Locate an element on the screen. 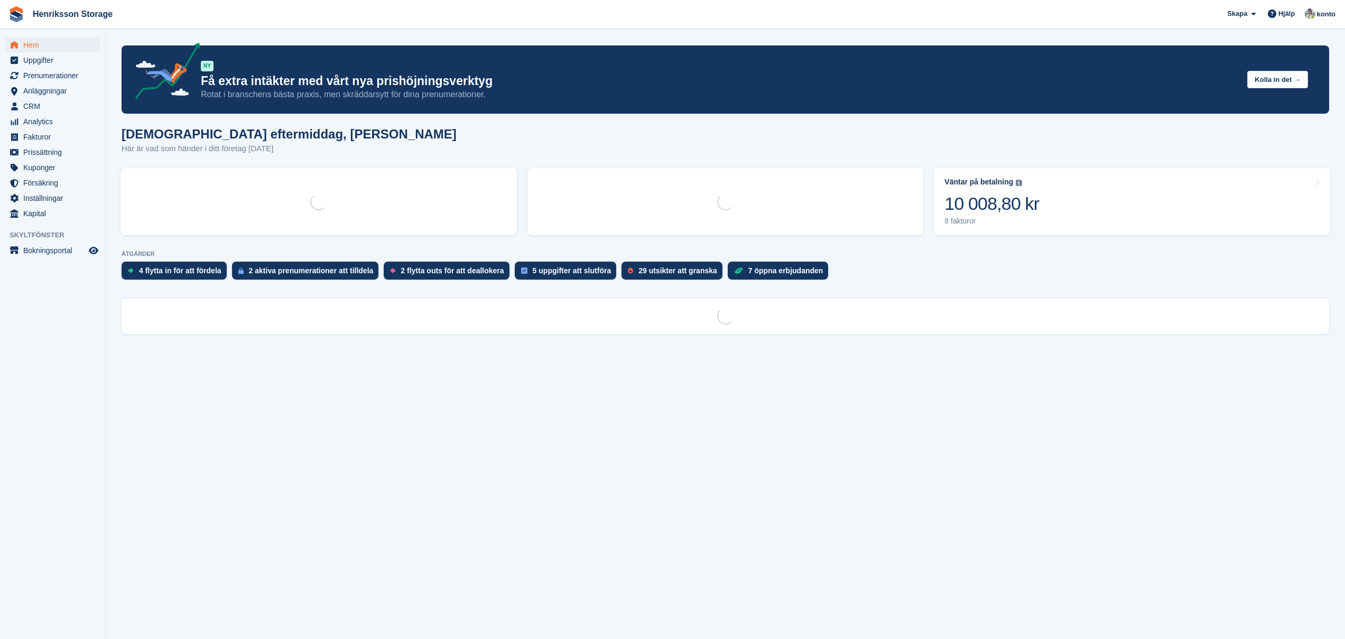 The height and width of the screenshot is (639, 1345). span: Inställningar is located at coordinates (55, 198).